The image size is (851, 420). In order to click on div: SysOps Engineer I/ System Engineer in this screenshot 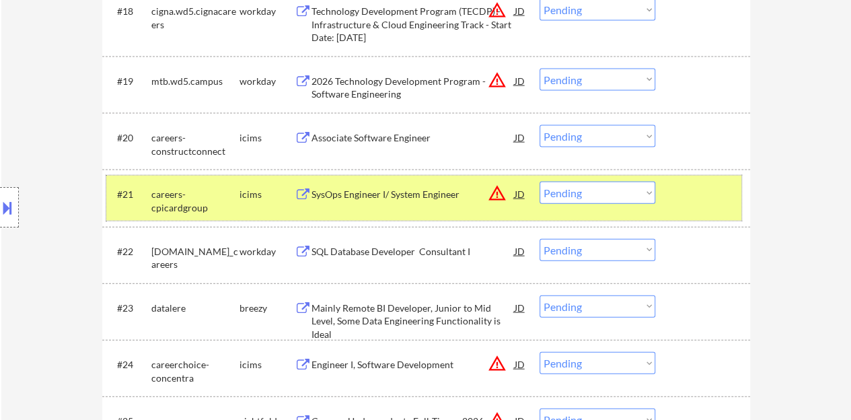, I will do `click(413, 194)`.